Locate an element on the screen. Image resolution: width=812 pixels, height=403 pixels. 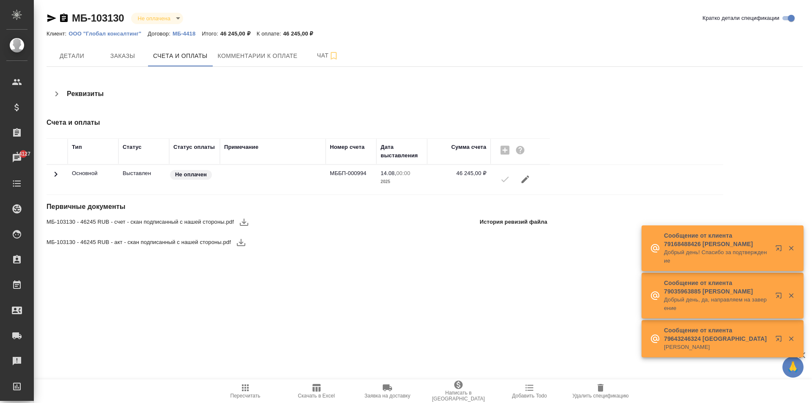
p: Добрый день! Спасибо за подтверждение is located at coordinates (717, 257).